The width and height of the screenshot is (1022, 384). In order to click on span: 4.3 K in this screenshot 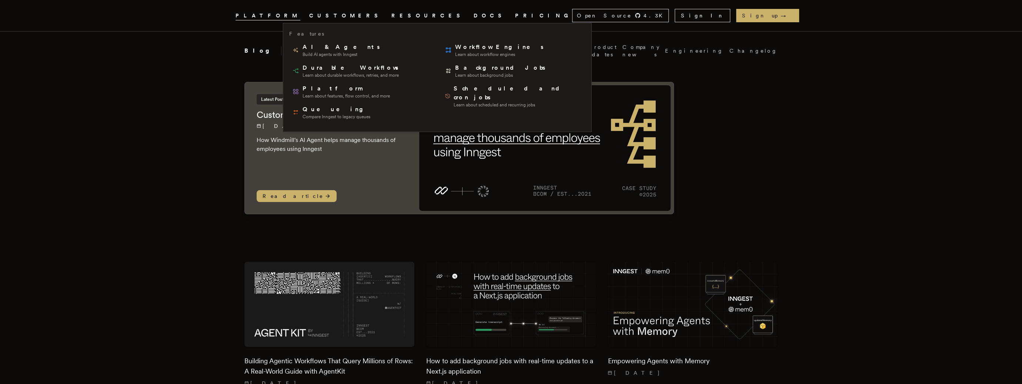, I will do `click(655, 16)`.